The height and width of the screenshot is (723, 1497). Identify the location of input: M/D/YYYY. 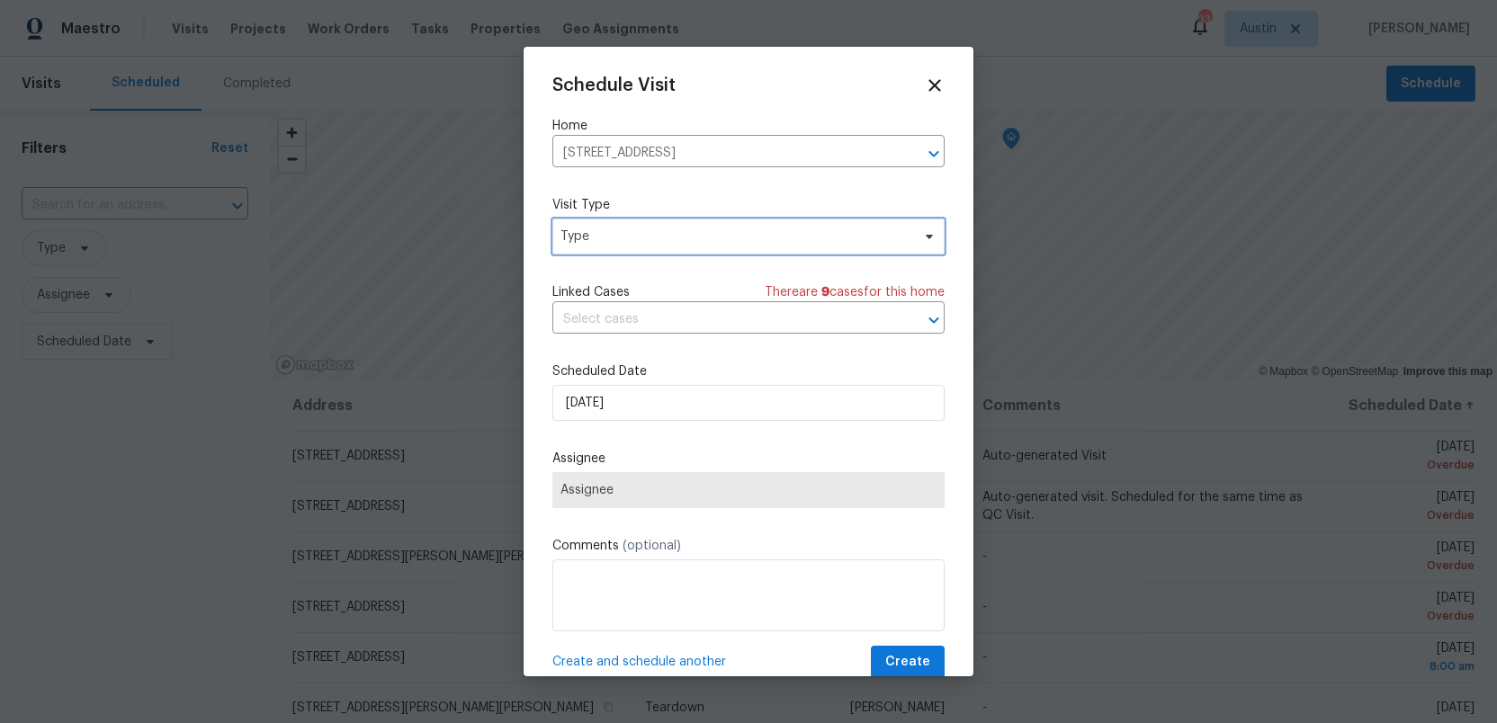
(749, 403).